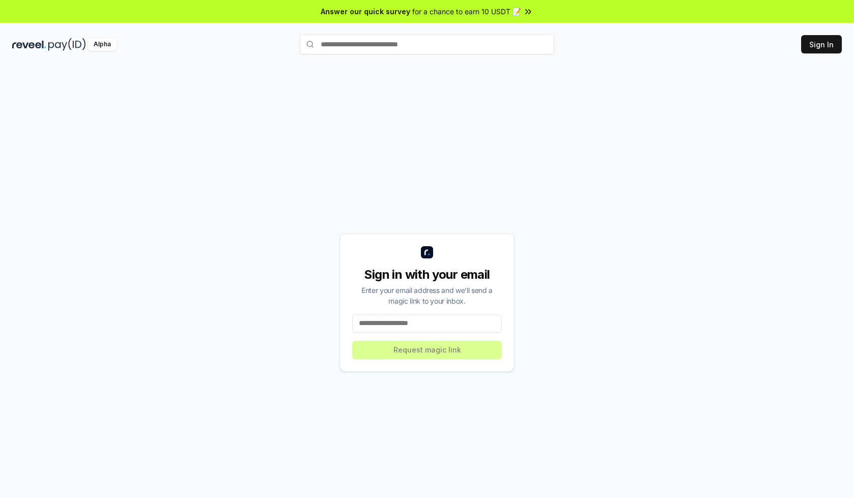  I want to click on div: Sign in with your email, so click(427, 275).